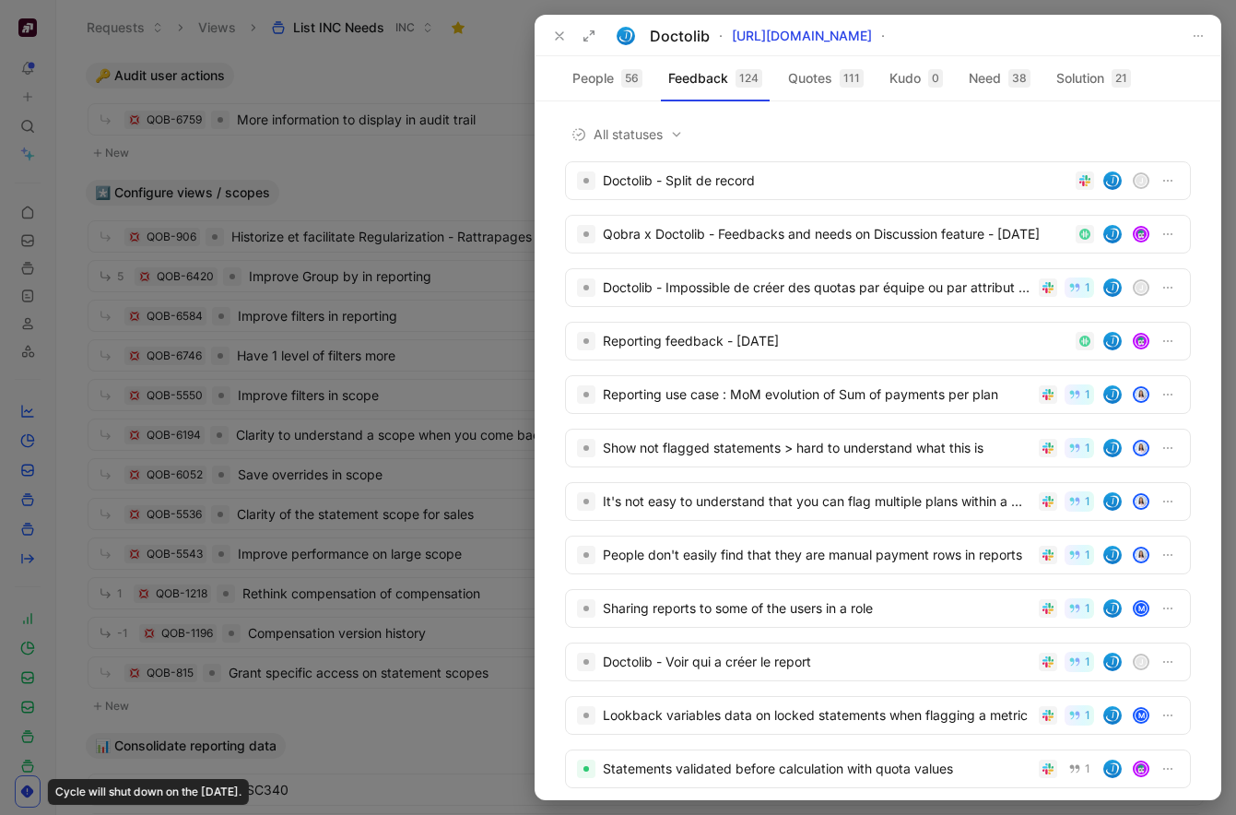 This screenshot has height=815, width=1236. I want to click on button: All statuses, so click(627, 135).